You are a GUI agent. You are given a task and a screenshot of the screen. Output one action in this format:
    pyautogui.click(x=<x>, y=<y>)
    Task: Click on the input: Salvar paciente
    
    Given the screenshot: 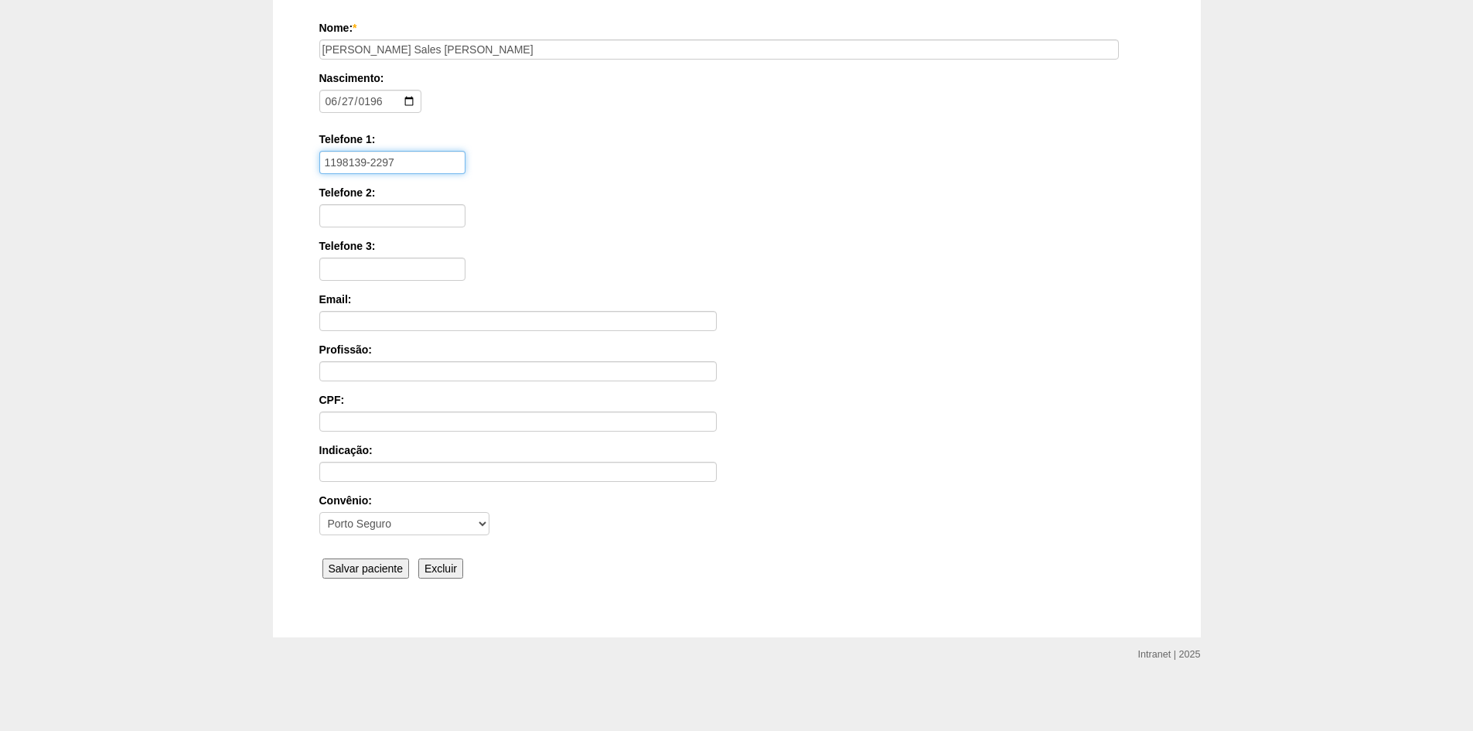 What is the action you would take?
    pyautogui.click(x=366, y=568)
    